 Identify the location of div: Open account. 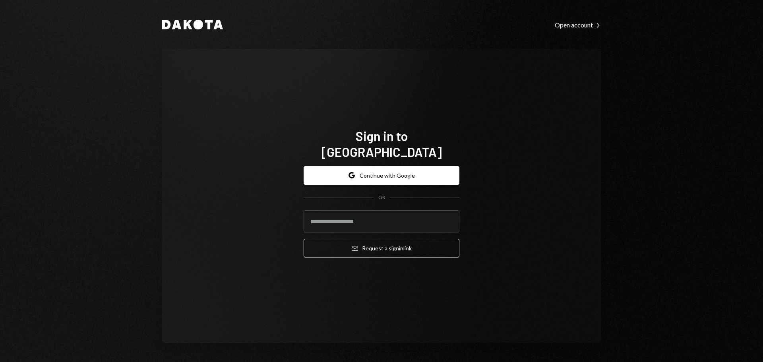
(578, 25).